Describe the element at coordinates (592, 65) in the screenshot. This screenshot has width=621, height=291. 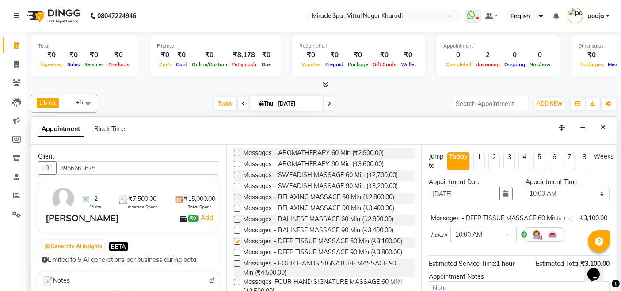
I see `span: Packages` at that location.